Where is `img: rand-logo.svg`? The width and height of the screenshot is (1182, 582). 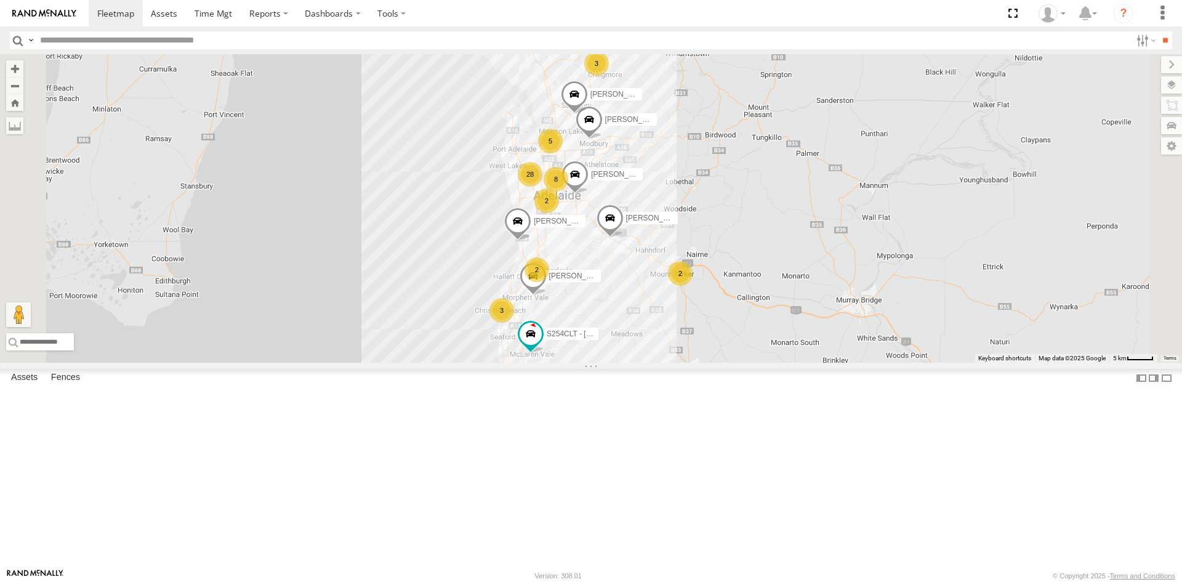
img: rand-logo.svg is located at coordinates (44, 14).